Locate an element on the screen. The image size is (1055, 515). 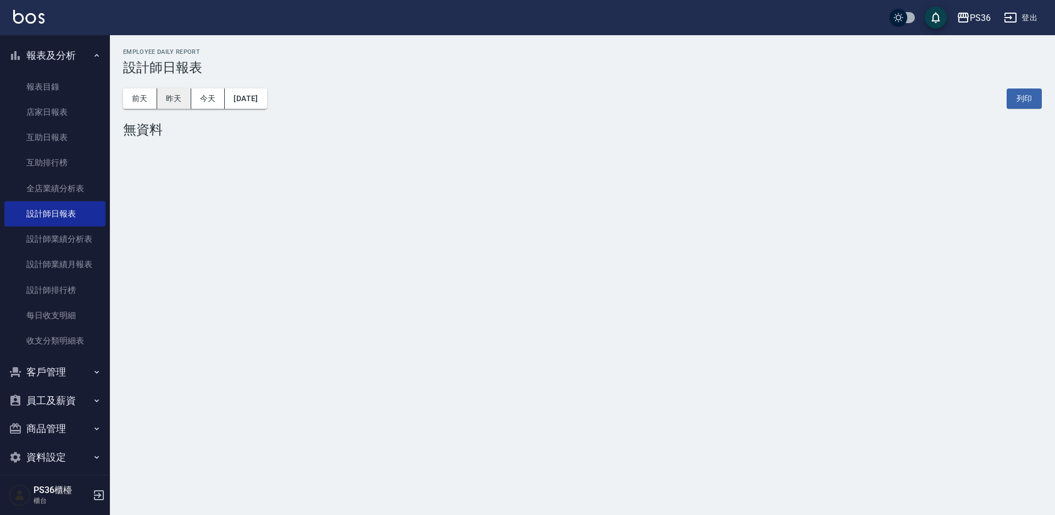
button: 昨天 is located at coordinates (174, 98).